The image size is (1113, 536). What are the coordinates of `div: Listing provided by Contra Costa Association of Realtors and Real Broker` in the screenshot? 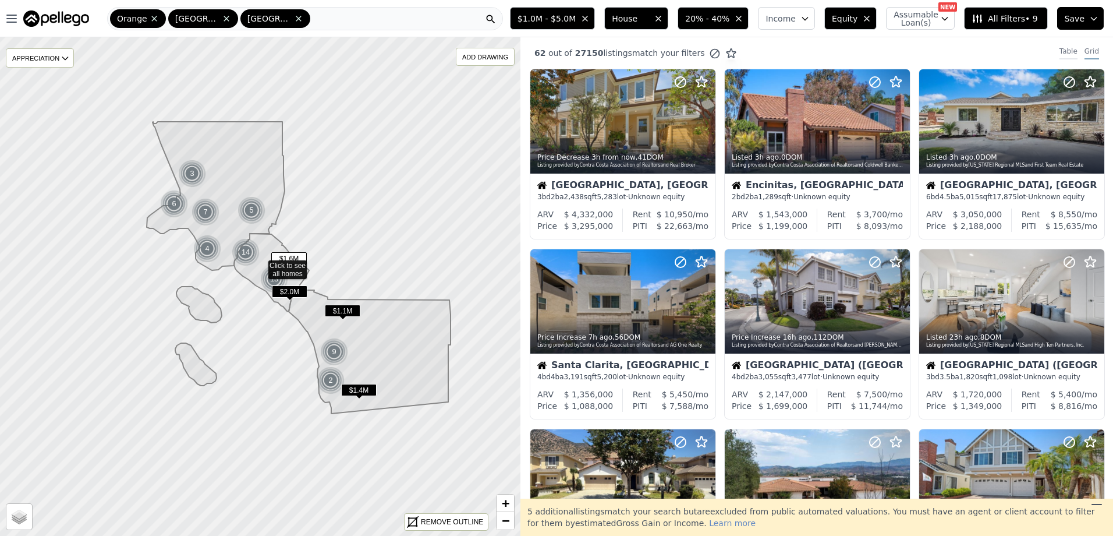 It's located at (623, 165).